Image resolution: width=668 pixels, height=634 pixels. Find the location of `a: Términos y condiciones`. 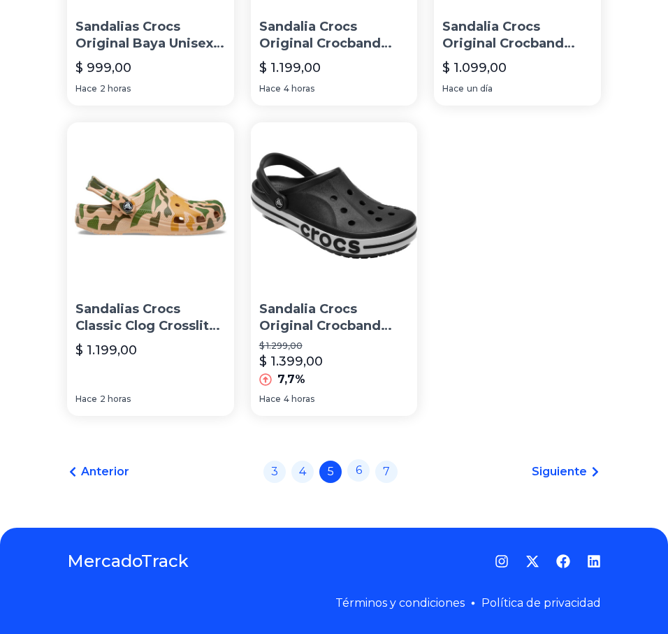

a: Términos y condiciones is located at coordinates (400, 602).